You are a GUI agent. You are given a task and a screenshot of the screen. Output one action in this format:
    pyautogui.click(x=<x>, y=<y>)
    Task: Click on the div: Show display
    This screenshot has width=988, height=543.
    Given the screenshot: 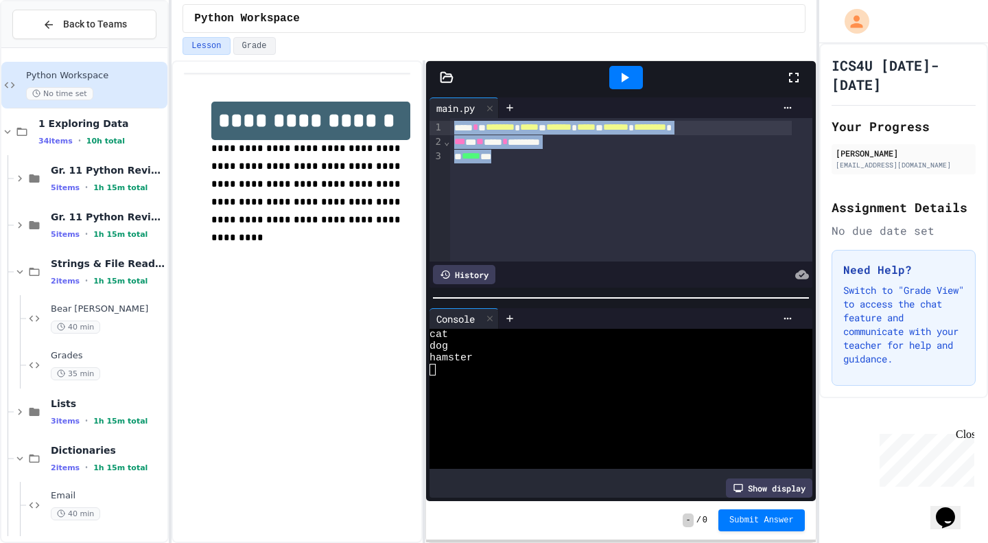 What is the action you would take?
    pyautogui.click(x=769, y=488)
    